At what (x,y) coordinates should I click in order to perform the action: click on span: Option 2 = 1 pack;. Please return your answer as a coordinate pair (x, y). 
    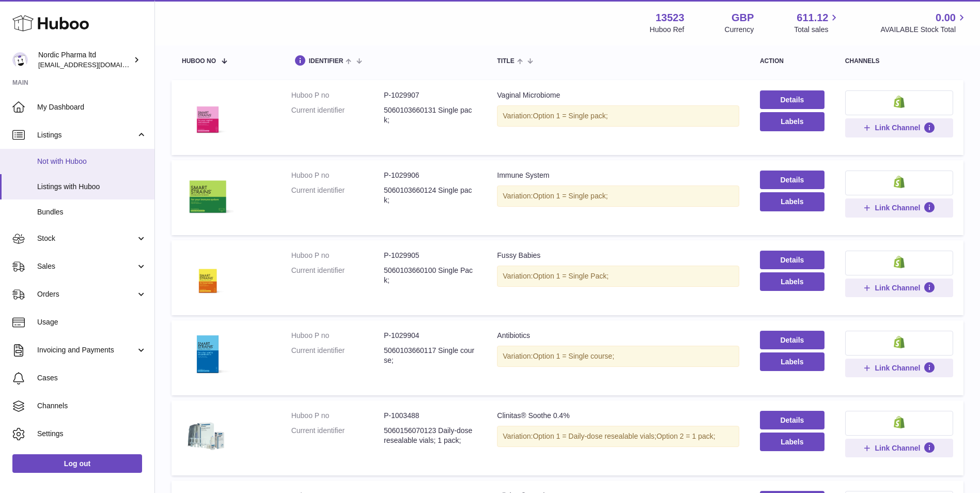
    Looking at the image, I should click on (686, 436).